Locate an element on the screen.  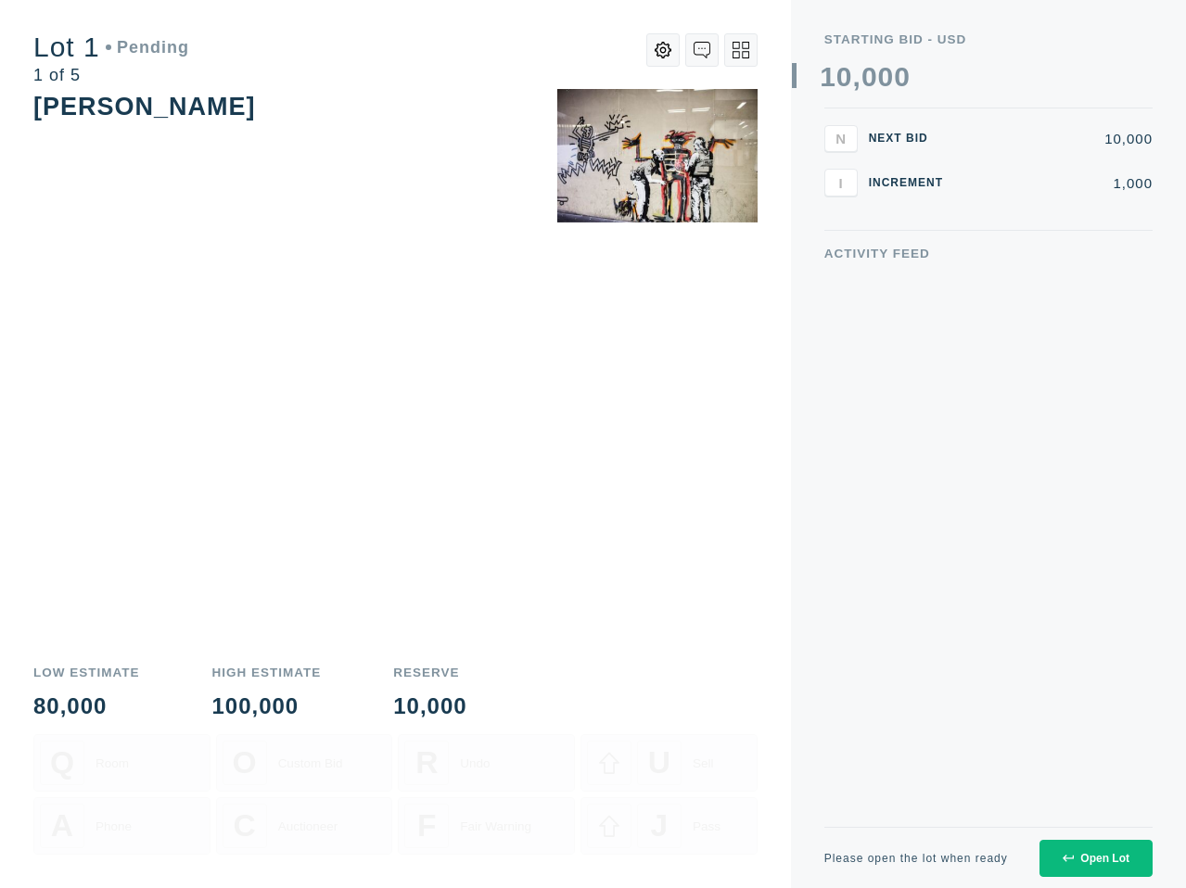
div: Lot 1 is located at coordinates (111, 47).